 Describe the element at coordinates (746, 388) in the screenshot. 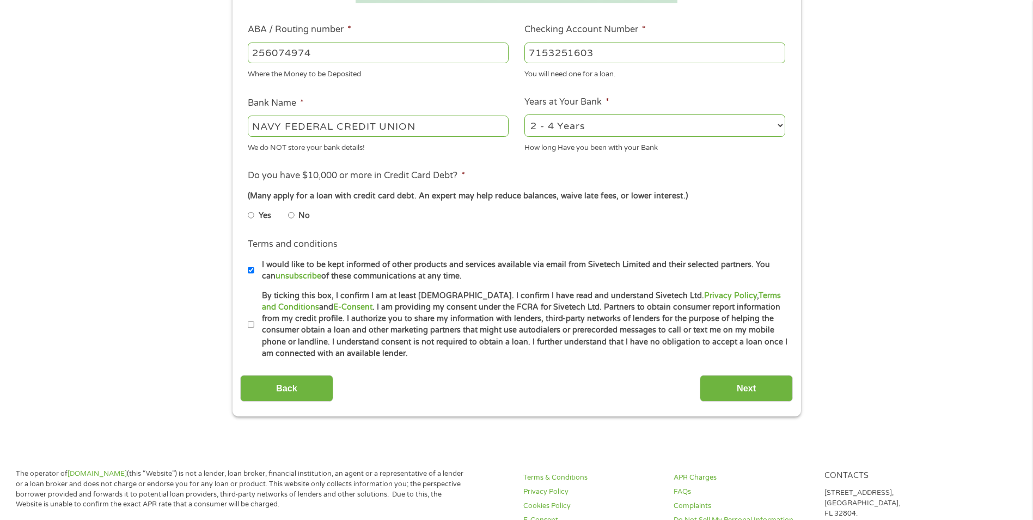

I see `input: Next` at that location.